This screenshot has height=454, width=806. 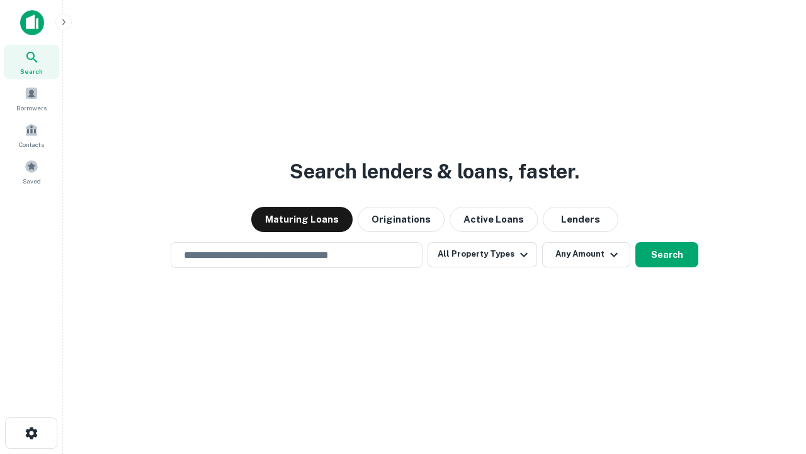 What do you see at coordinates (31, 135) in the screenshot?
I see `div: Contacts` at bounding box center [31, 135].